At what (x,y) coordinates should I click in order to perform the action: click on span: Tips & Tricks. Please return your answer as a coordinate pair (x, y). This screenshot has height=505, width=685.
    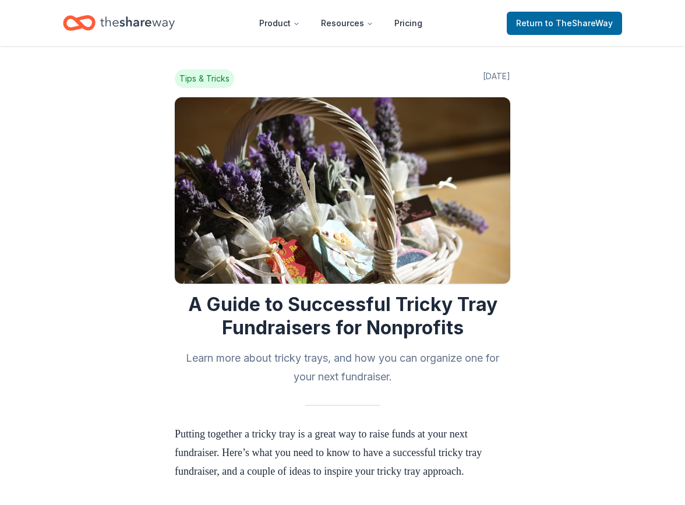
    Looking at the image, I should click on (204, 79).